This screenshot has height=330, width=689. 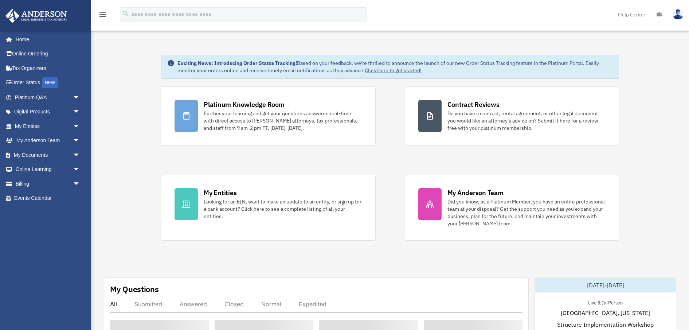 What do you see at coordinates (526, 212) in the screenshot?
I see `div: Did you know, as a Platinum Member, you have an entire professional team at your disposal? Get th...` at bounding box center [526, 212].